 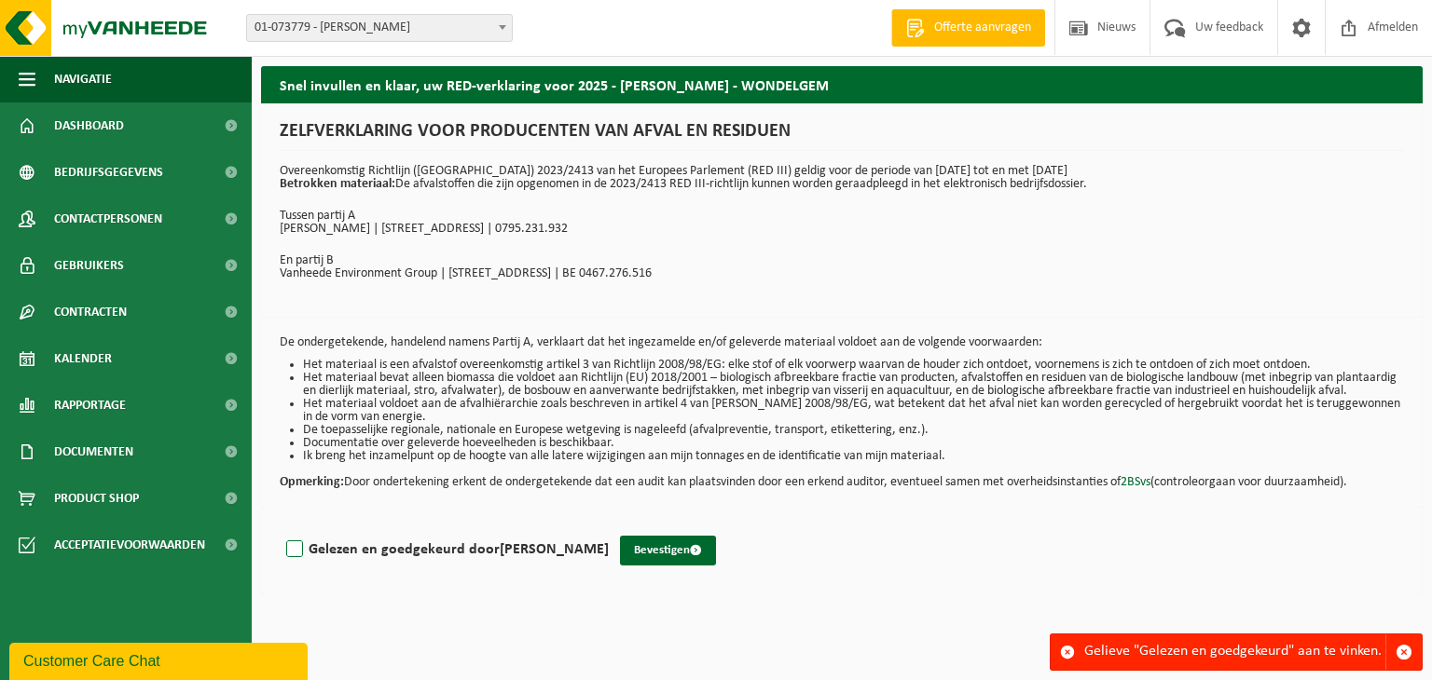 I want to click on div: Customer Care Chat, so click(x=149, y=22).